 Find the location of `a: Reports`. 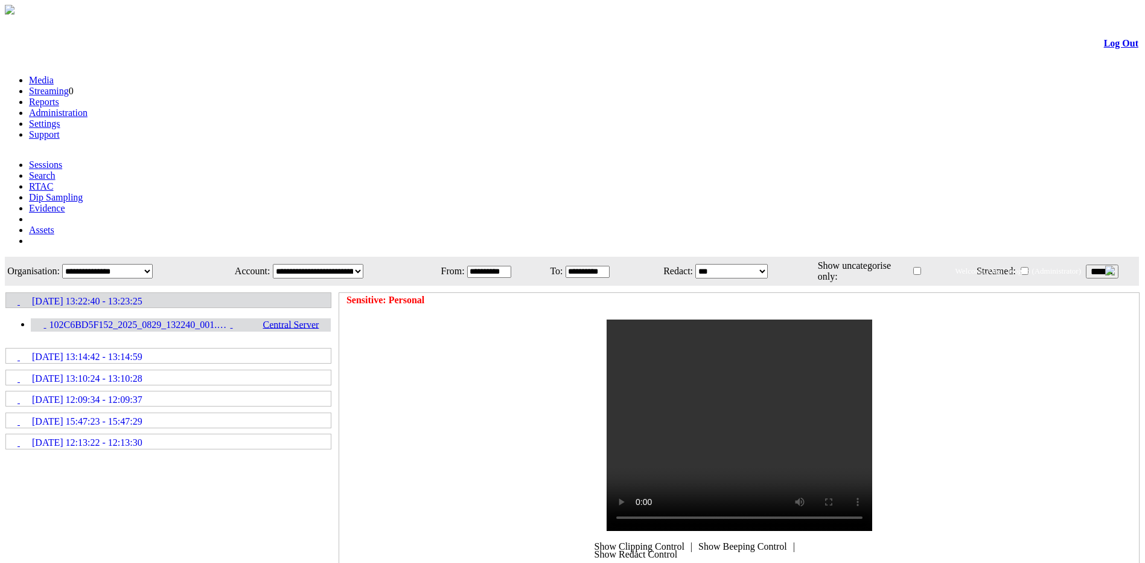

a: Reports is located at coordinates (44, 101).